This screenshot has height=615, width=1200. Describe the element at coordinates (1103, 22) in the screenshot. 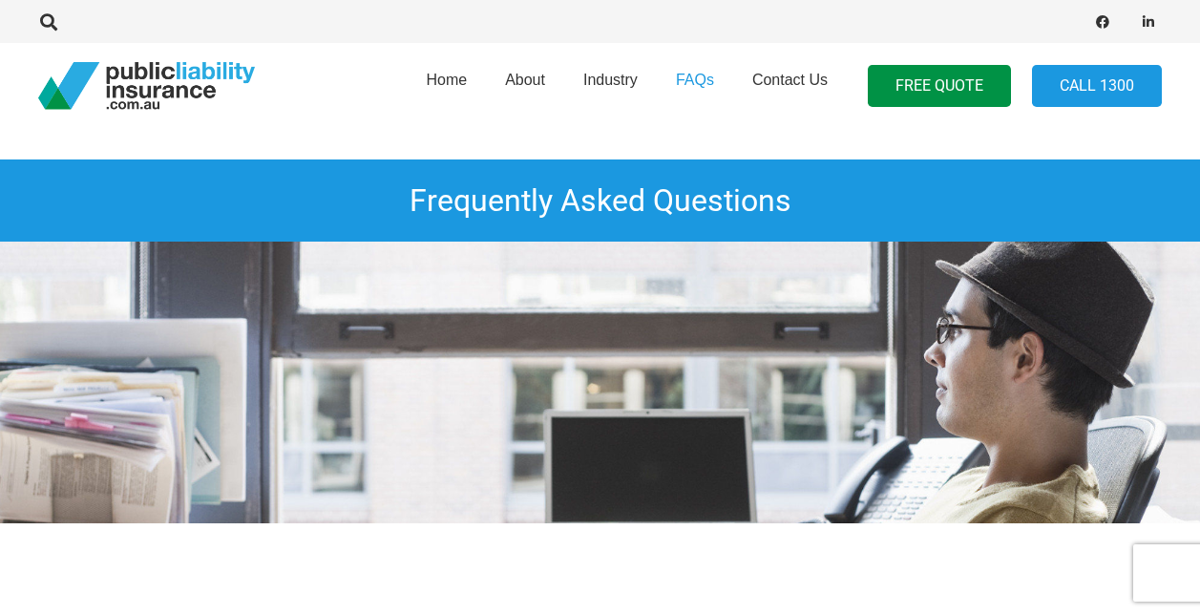

I see `a: Facebook` at that location.